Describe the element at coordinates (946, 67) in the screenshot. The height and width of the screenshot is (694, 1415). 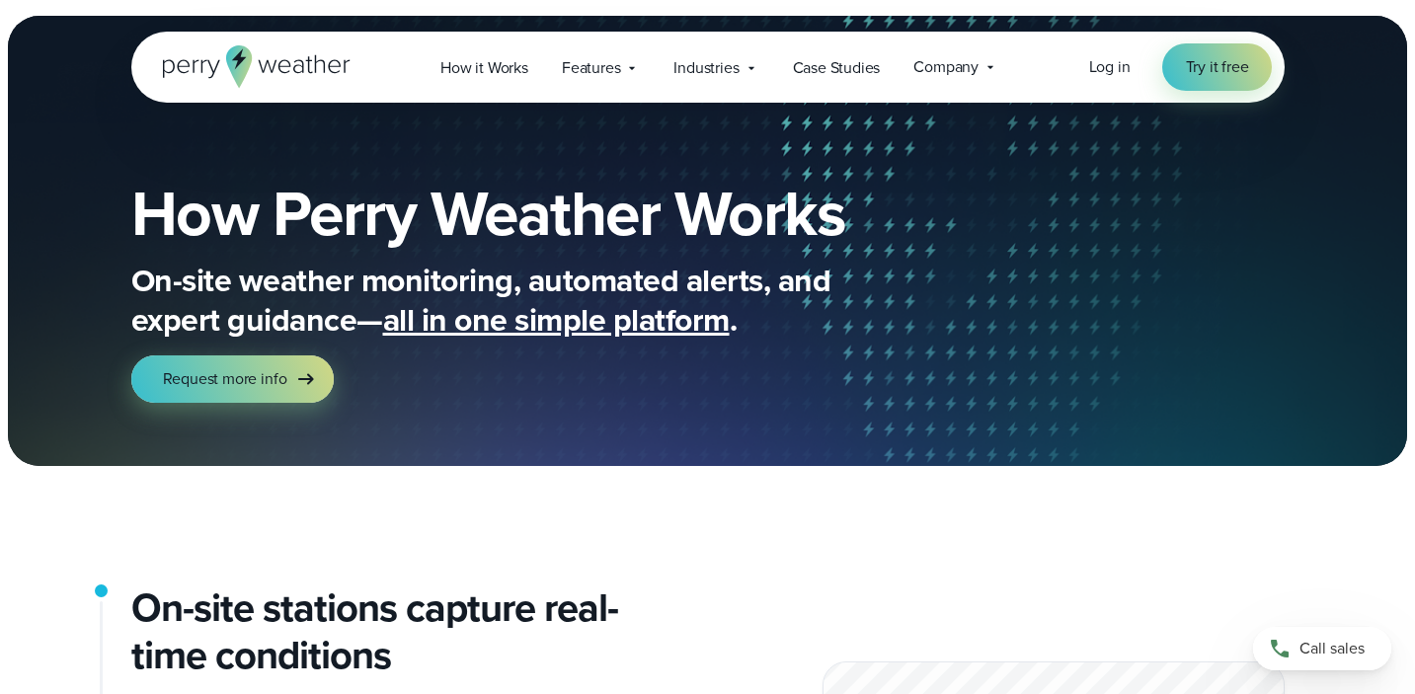
I see `span: Company` at that location.